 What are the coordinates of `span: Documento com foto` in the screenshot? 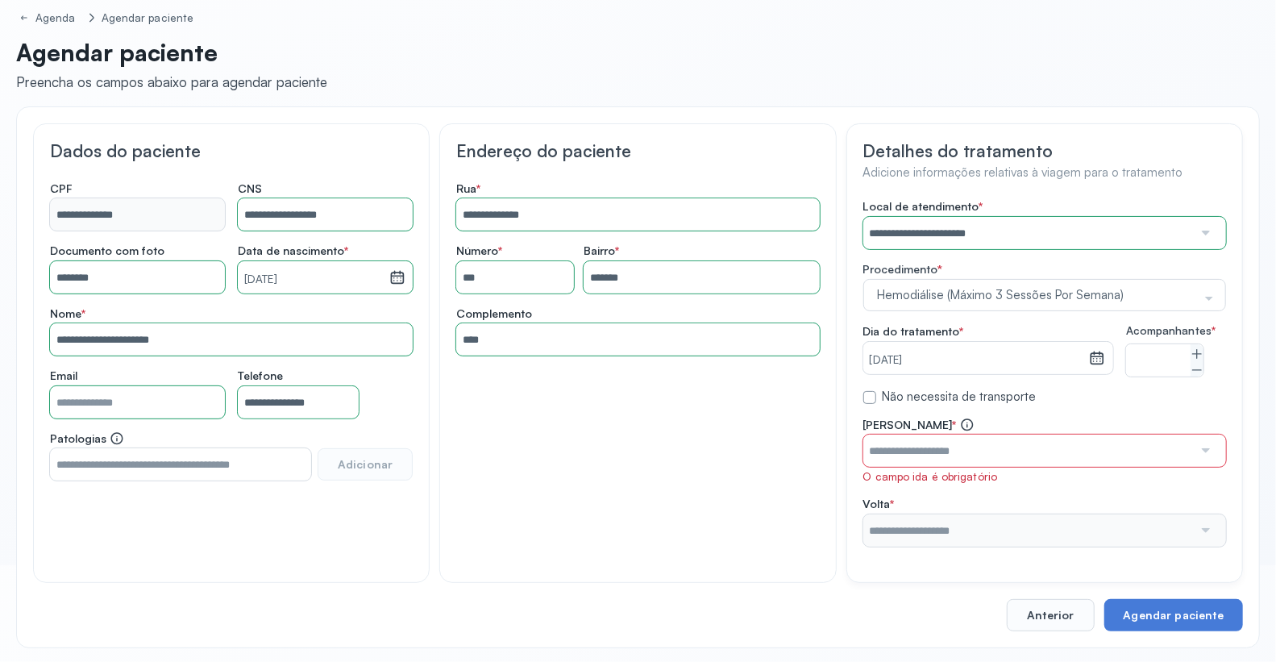 It's located at (107, 251).